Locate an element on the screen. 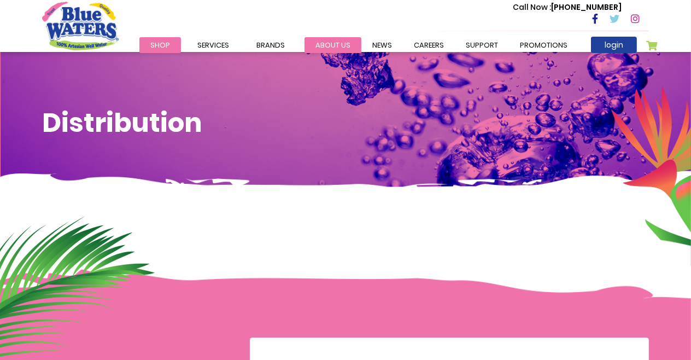 This screenshot has height=360, width=691. a: store logo is located at coordinates (80, 26).